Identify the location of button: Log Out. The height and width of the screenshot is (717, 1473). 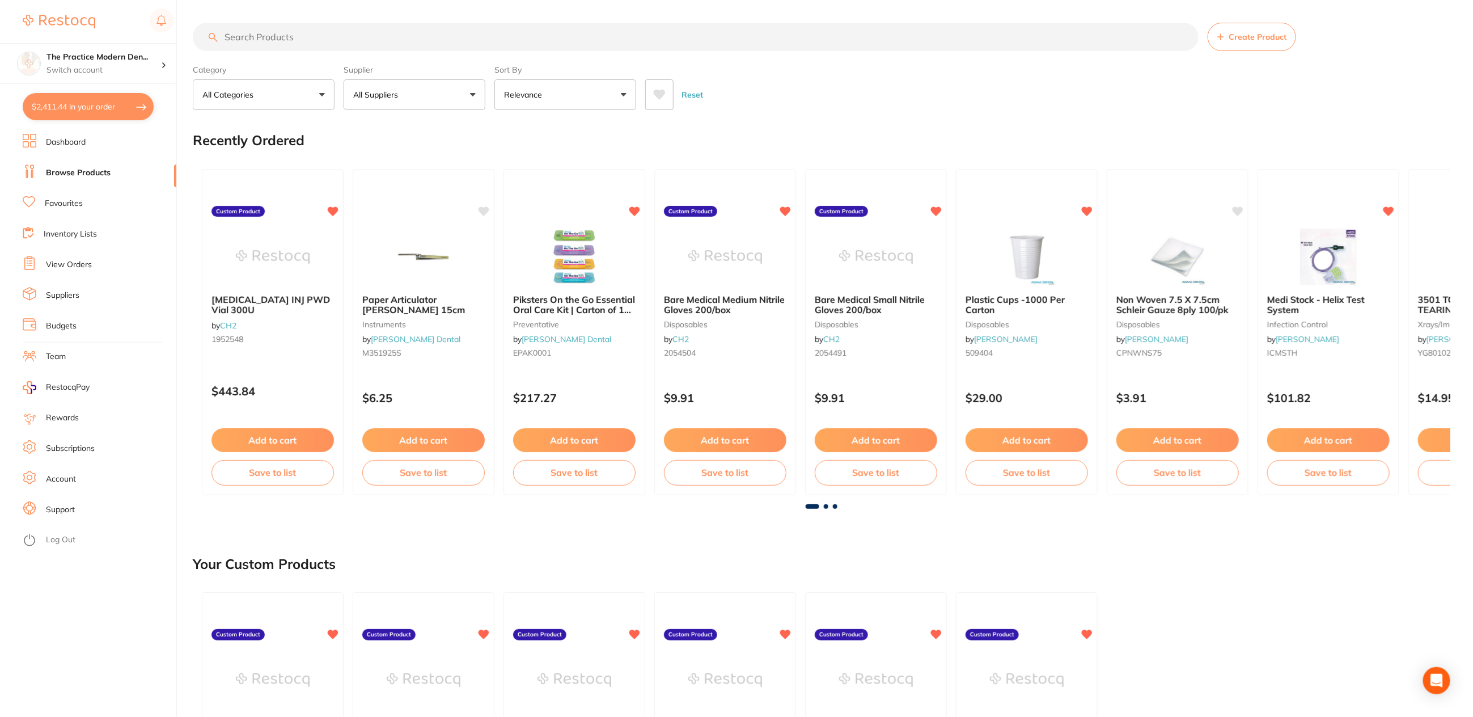
(98, 541).